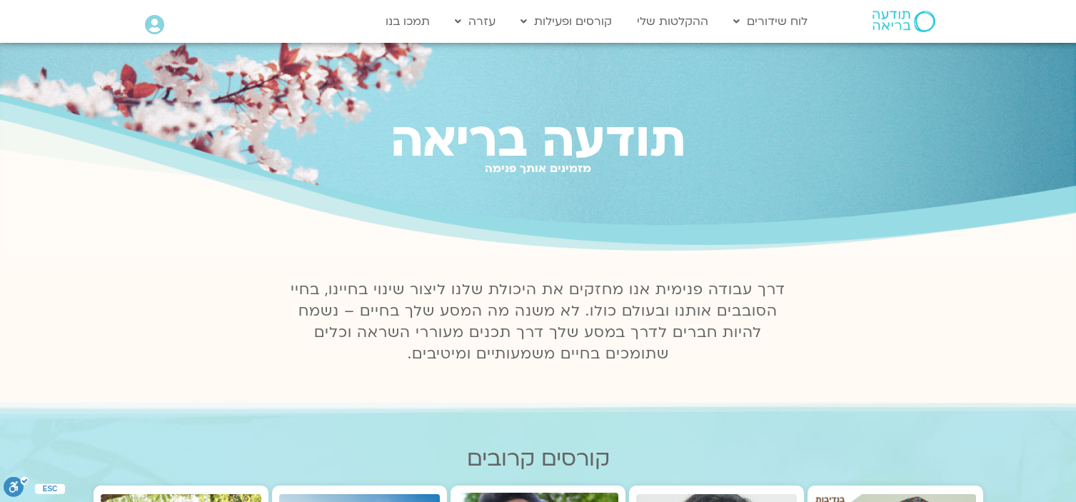 The image size is (1076, 502). I want to click on h2: קורסים קרובים, so click(538, 458).